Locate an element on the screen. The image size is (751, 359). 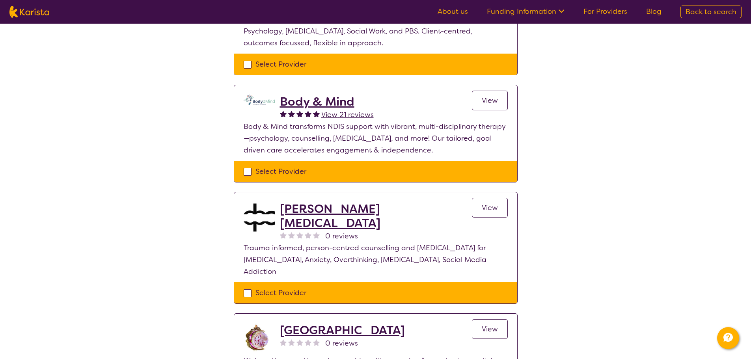
a: Body & Mind is located at coordinates (327, 102).